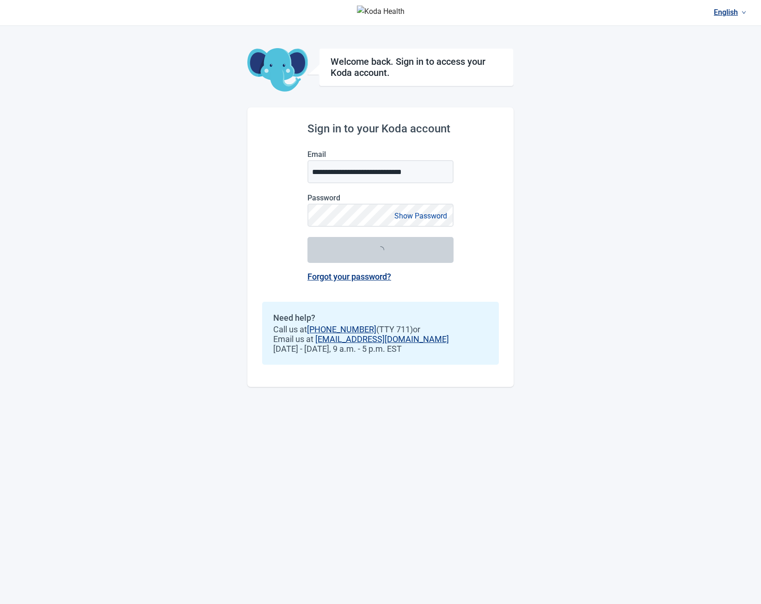 This screenshot has height=604, width=761. What do you see at coordinates (278, 70) in the screenshot?
I see `img: Koda Elephant` at bounding box center [278, 70].